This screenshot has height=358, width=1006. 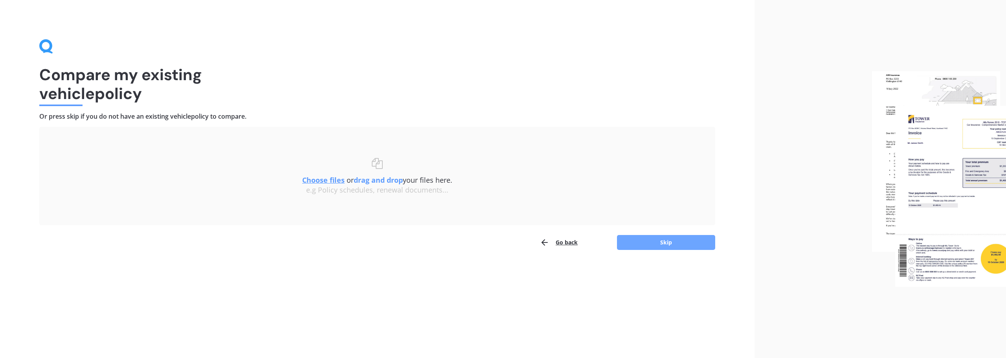 I want to click on div: e.g Policy schedules, renewal documents..., so click(x=377, y=190).